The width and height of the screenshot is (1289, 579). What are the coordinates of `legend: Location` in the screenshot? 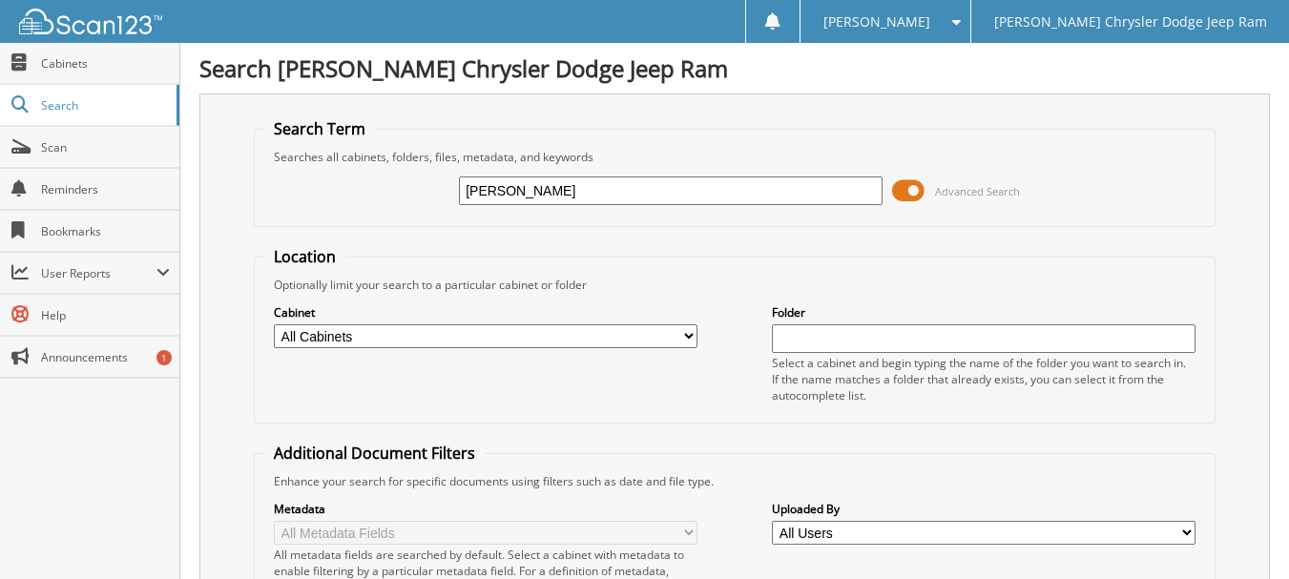 It's located at (304, 257).